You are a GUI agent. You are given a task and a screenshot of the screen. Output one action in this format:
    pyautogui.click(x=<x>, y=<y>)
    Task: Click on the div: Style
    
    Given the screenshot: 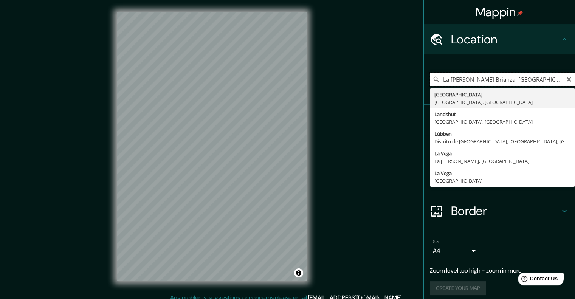 What is the action you would take?
    pyautogui.click(x=500, y=151)
    